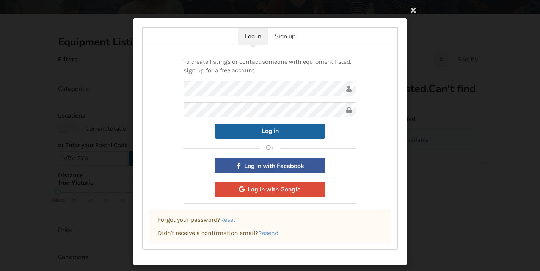  I want to click on a: Log in, so click(253, 36).